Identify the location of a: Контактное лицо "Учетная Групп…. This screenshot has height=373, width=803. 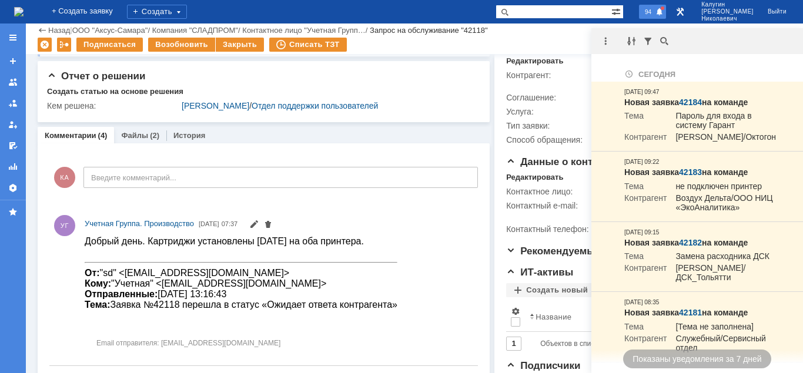
(303, 30).